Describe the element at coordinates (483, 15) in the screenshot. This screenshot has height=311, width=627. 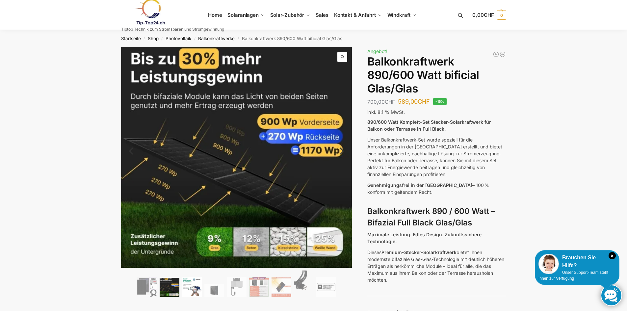
I see `span: 0,00` at that location.